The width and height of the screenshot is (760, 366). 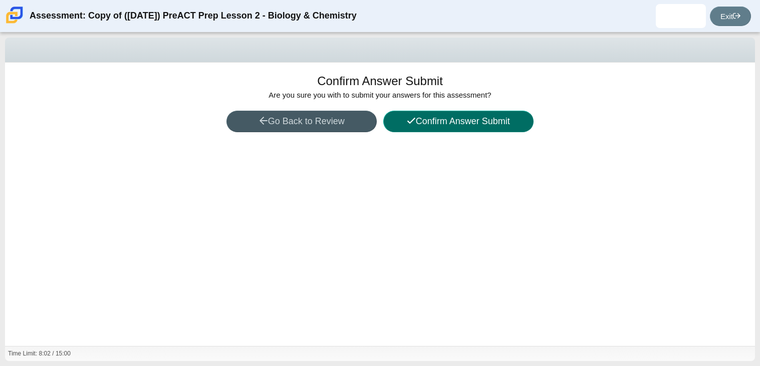 What do you see at coordinates (681, 16) in the screenshot?
I see `img: jesniel.perez.DfAWCM` at bounding box center [681, 16].